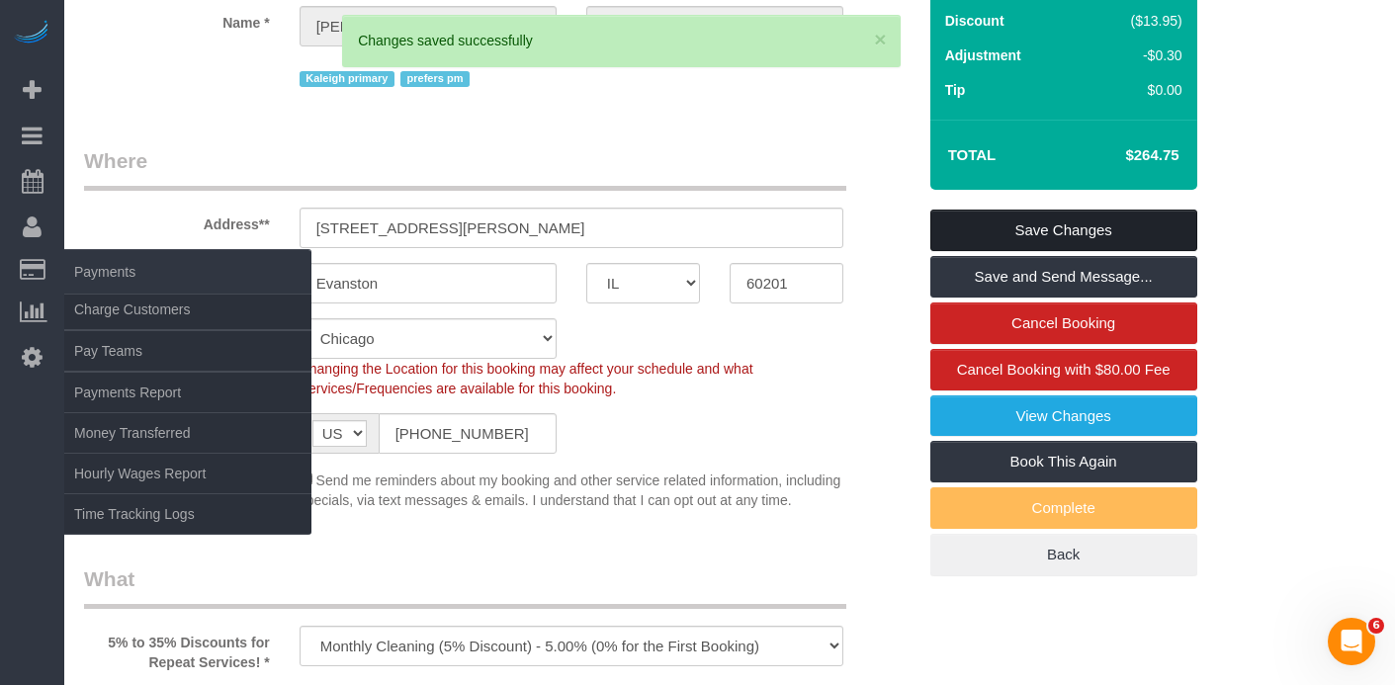 Image resolution: width=1395 pixels, height=685 pixels. What do you see at coordinates (177, 19) in the screenshot?
I see `label: Name *` at bounding box center [177, 19].